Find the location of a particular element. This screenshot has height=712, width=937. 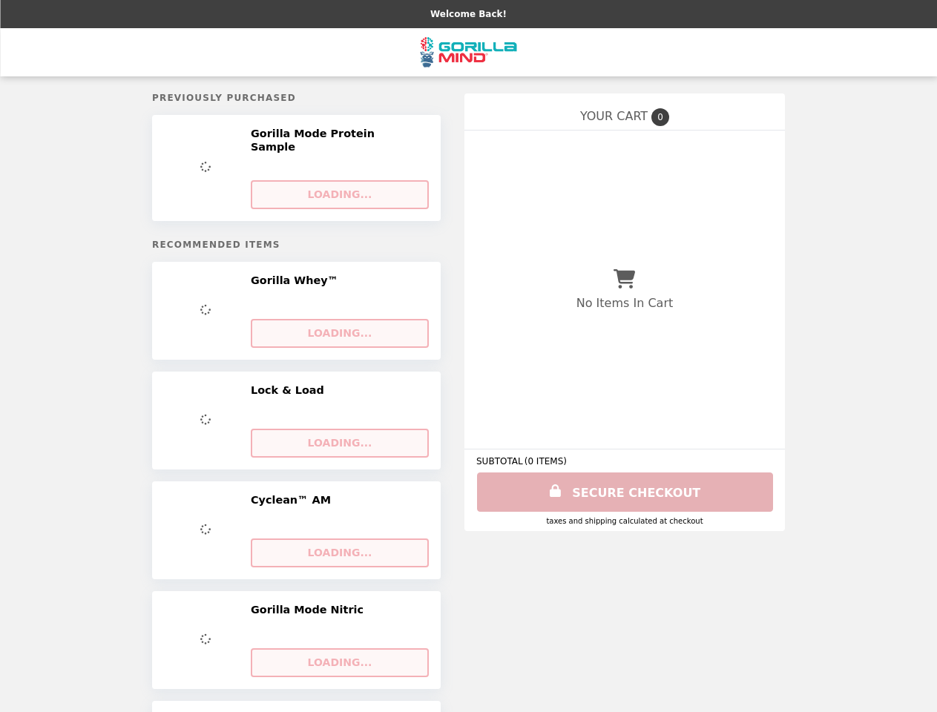

img: Brand Logo is located at coordinates (469, 52).